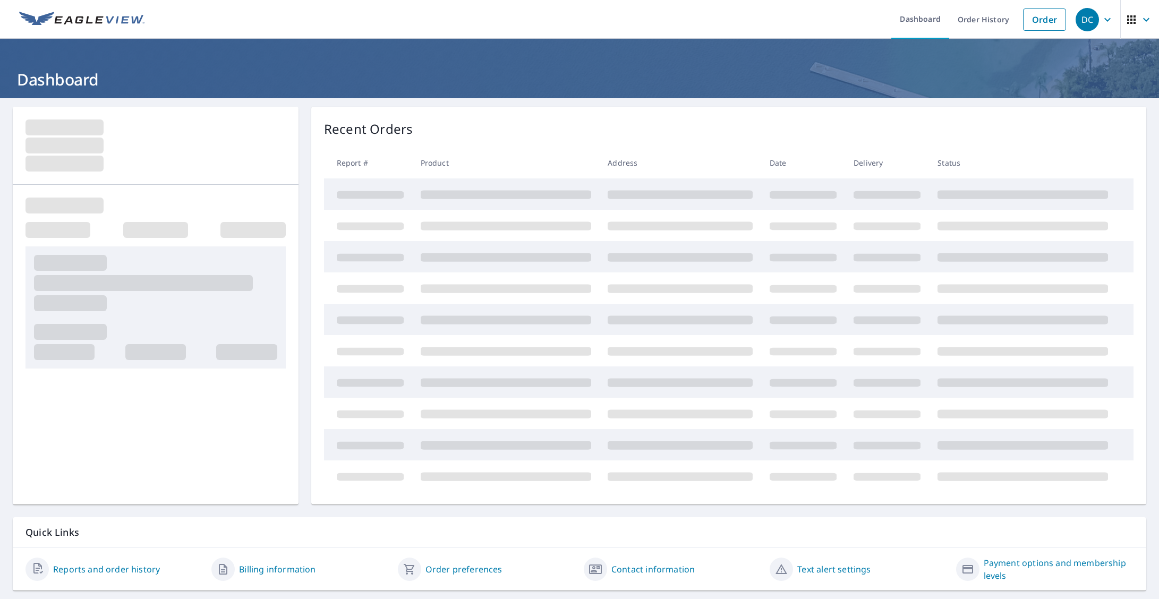  I want to click on a: Contact information, so click(653, 569).